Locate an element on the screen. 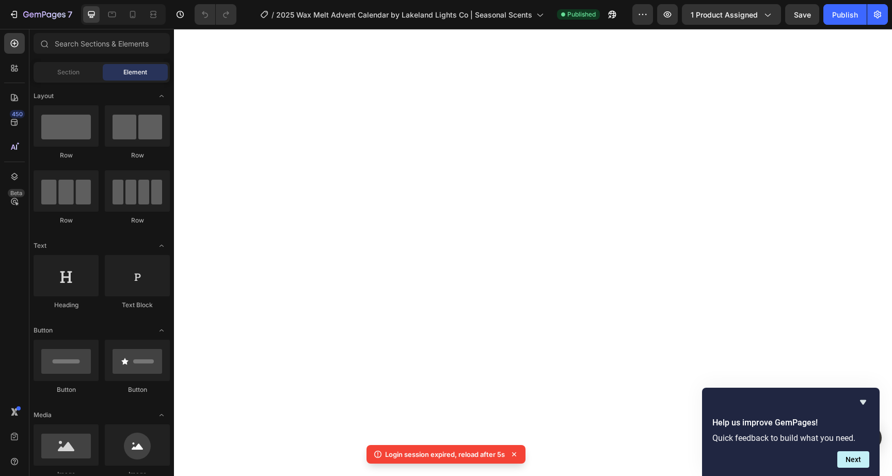 Image resolution: width=892 pixels, height=476 pixels. input: Search Sections & Elements is located at coordinates (102, 43).